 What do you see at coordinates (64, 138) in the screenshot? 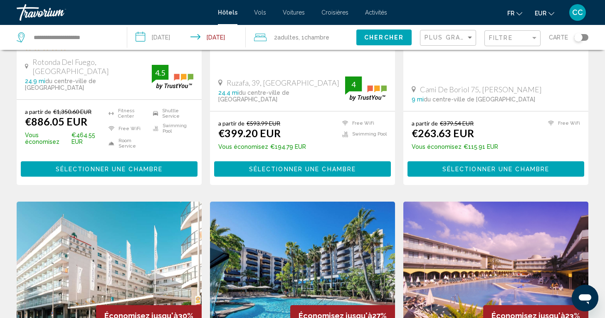
I see `p: €464.55 EUR` at bounding box center [64, 138].